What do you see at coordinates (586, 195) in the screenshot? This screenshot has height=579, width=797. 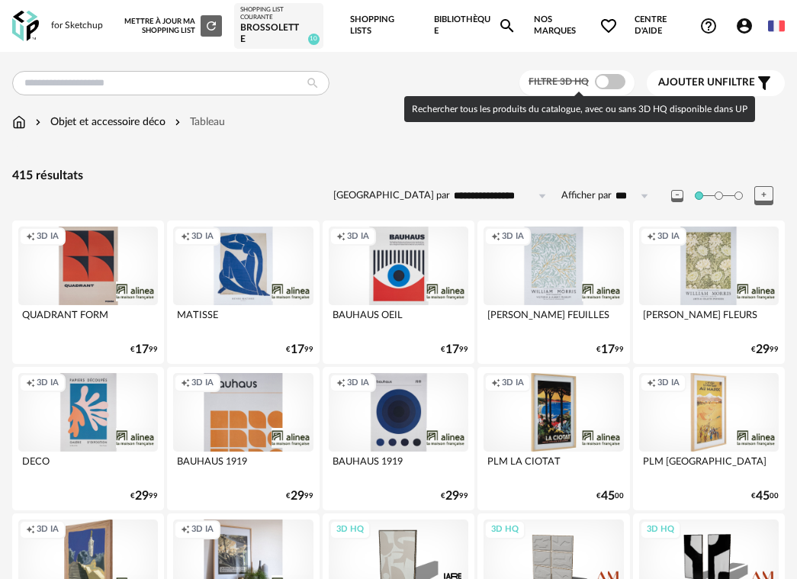 I see `label: Afficher par` at bounding box center [586, 195].